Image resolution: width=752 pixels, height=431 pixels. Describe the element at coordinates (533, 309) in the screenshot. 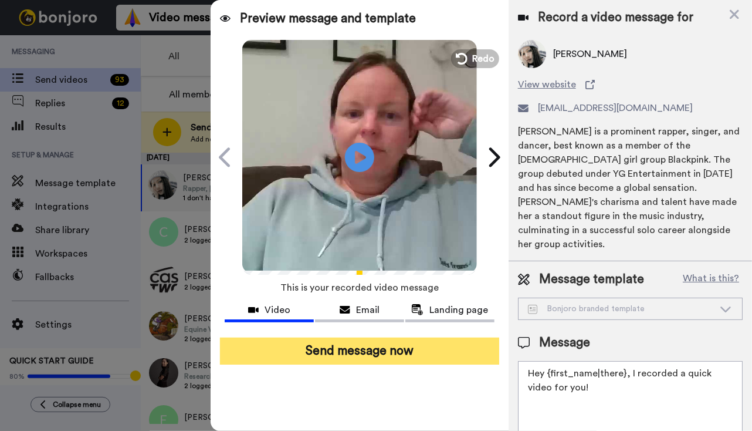

I see `img: Message-temps.svg` at that location.